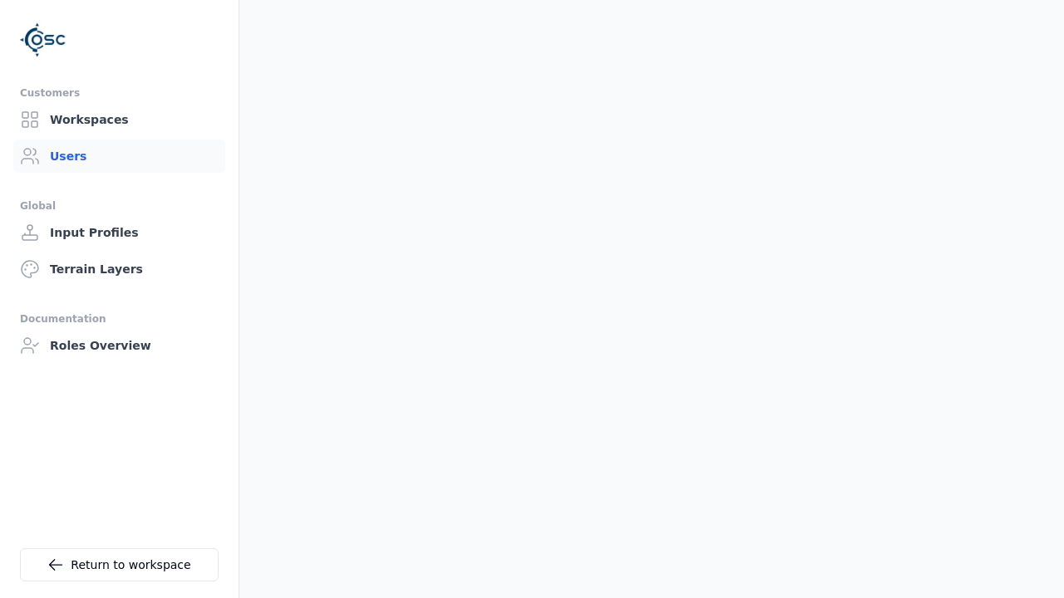  I want to click on a: Users, so click(119, 156).